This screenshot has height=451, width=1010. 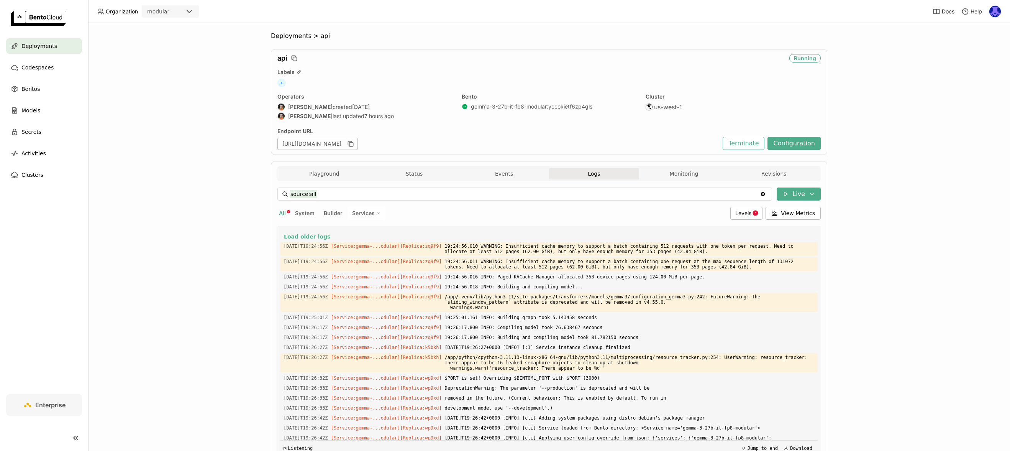 I want to click on span: System, so click(x=305, y=213).